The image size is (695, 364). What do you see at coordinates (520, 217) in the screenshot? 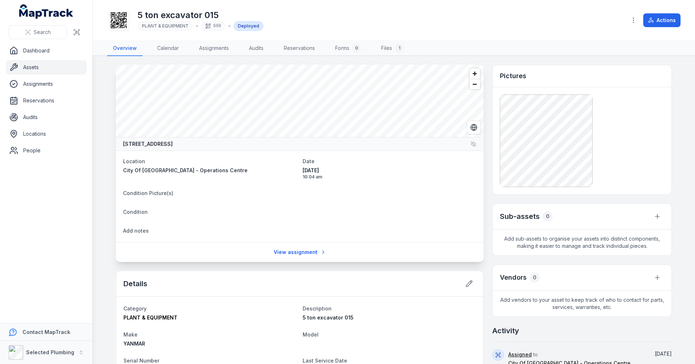
I see `h2: Sub-assets` at bounding box center [520, 217].